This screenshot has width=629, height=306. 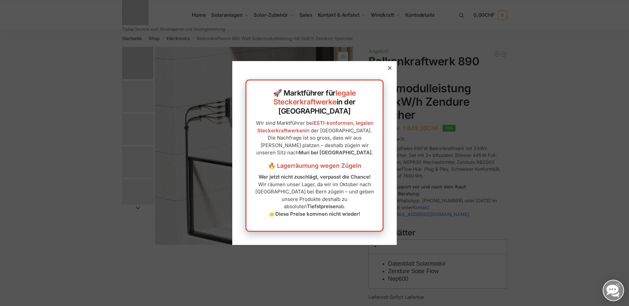 What do you see at coordinates (315, 127) in the screenshot?
I see `a: ESTI-konformen, legalen Steckerkraftwerken` at bounding box center [315, 127].